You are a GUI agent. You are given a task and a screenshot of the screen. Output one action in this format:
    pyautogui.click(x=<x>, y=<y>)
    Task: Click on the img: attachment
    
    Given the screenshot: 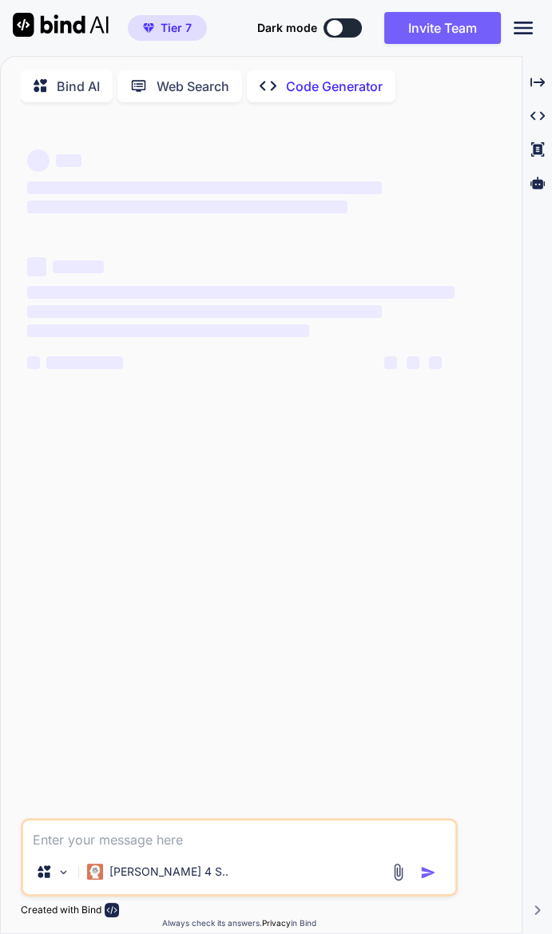 What is the action you would take?
    pyautogui.click(x=398, y=872)
    